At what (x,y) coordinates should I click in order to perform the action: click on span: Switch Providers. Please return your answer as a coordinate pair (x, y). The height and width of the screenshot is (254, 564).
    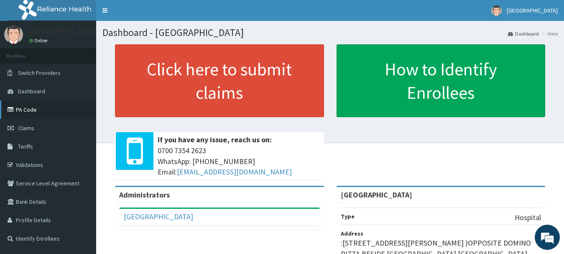
    Looking at the image, I should click on (39, 73).